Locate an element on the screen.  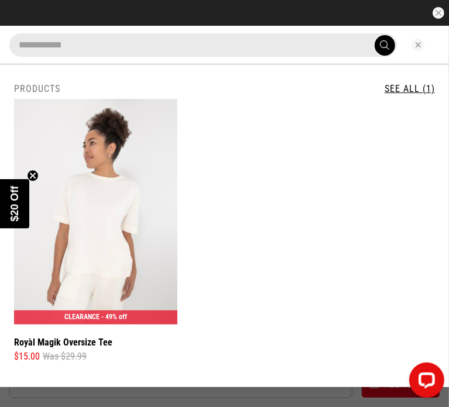
span: CLEARANCE is located at coordinates (82, 317).